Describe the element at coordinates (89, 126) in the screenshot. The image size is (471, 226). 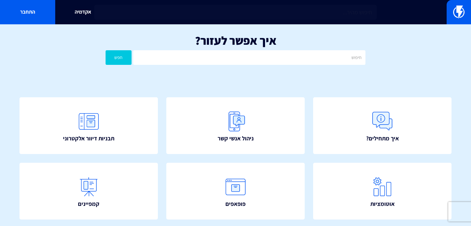
I see `a: תבניות דיוור אלקטרוני` at that location.